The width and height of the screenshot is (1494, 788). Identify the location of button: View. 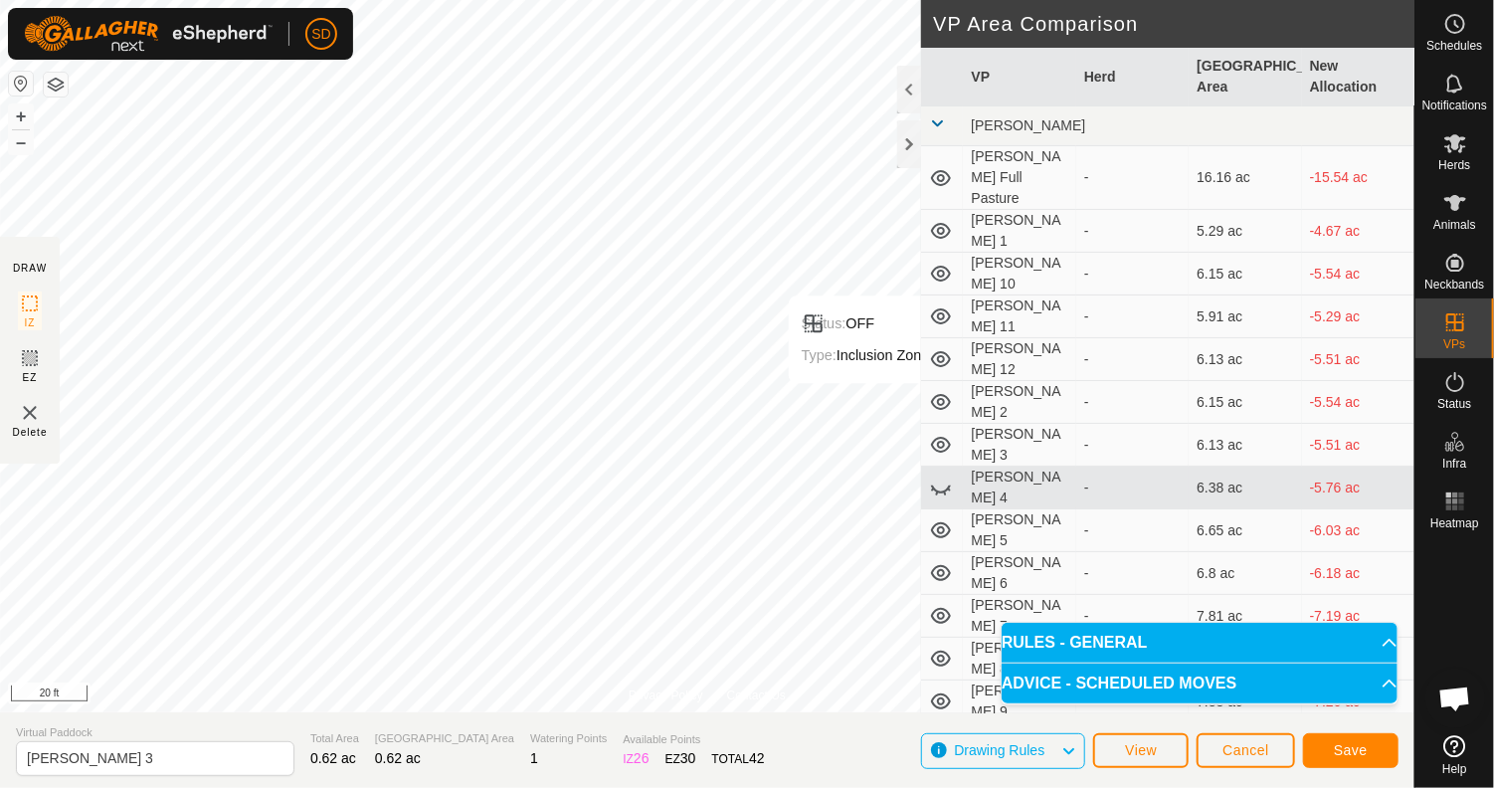
(1141, 750).